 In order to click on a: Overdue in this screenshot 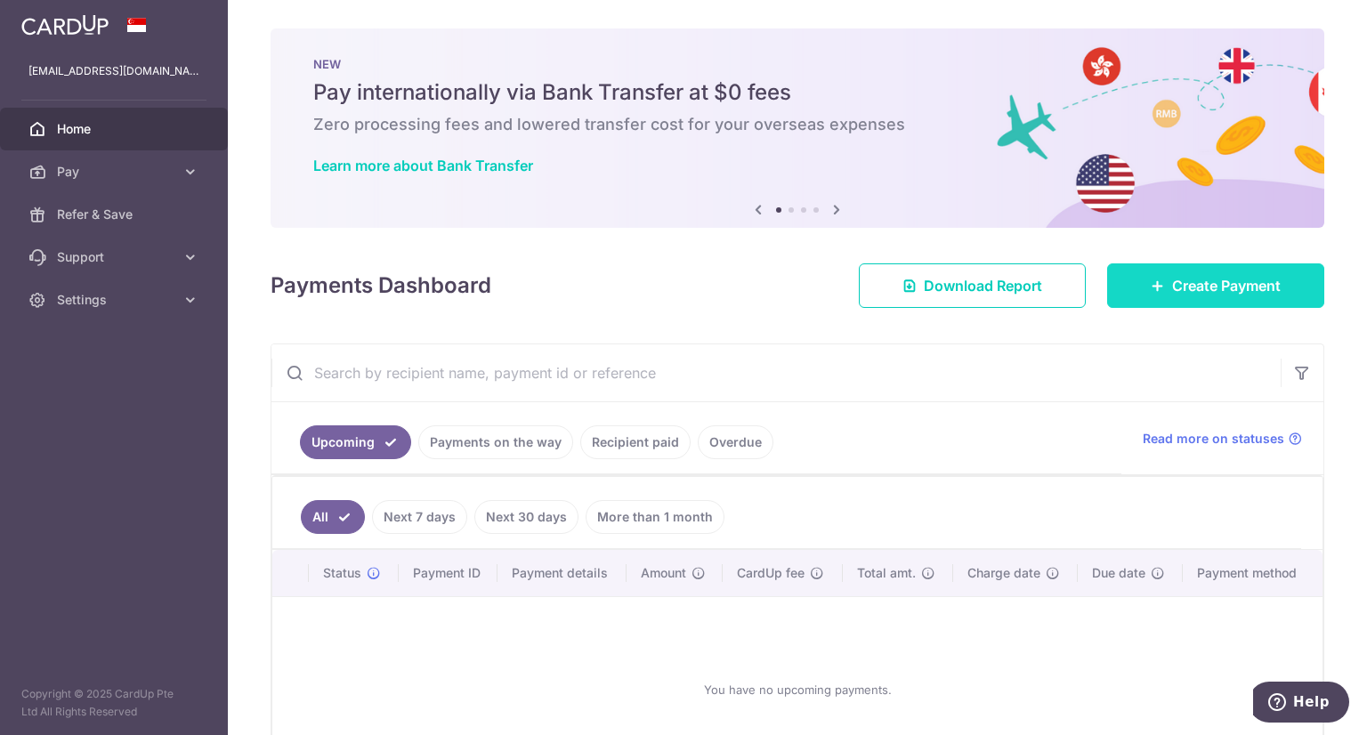, I will do `click(735, 442)`.